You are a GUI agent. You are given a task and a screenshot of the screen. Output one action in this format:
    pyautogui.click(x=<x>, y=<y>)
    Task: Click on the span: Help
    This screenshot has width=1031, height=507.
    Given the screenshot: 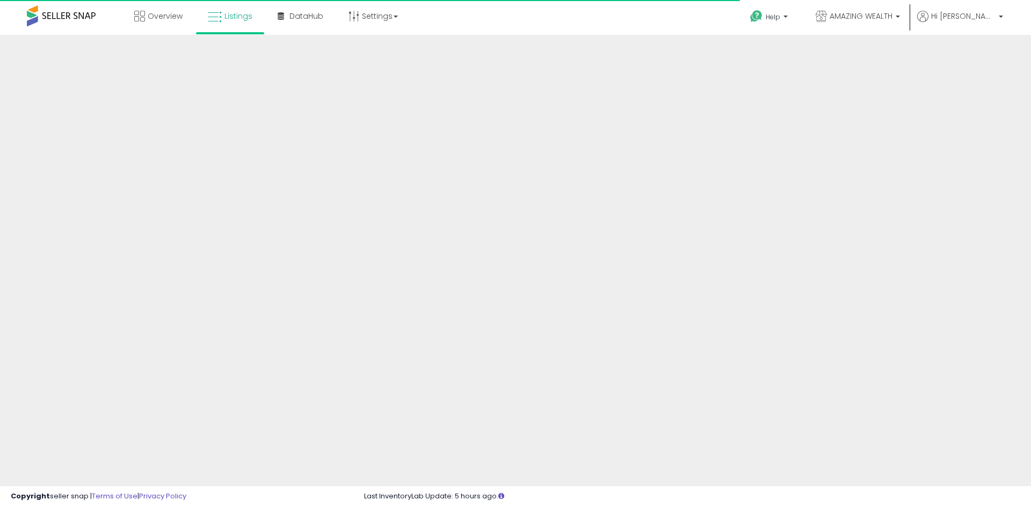 What is the action you would take?
    pyautogui.click(x=773, y=17)
    